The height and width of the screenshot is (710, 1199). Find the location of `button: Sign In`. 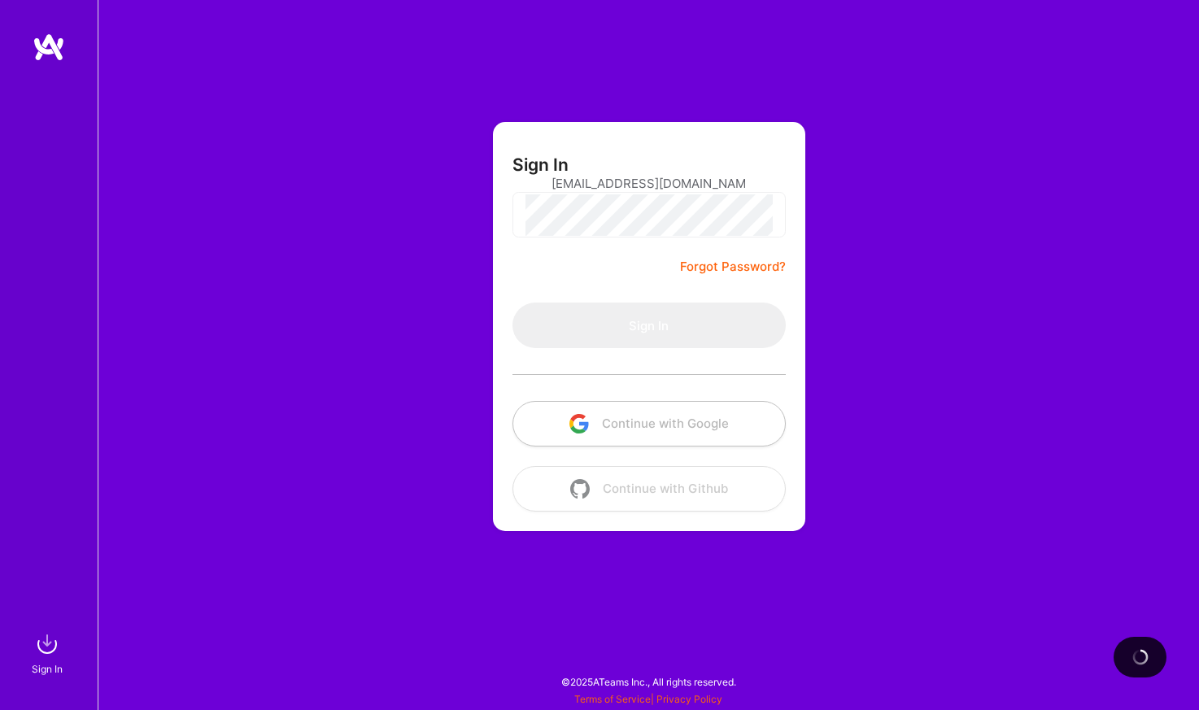

button: Sign In is located at coordinates (649, 325).